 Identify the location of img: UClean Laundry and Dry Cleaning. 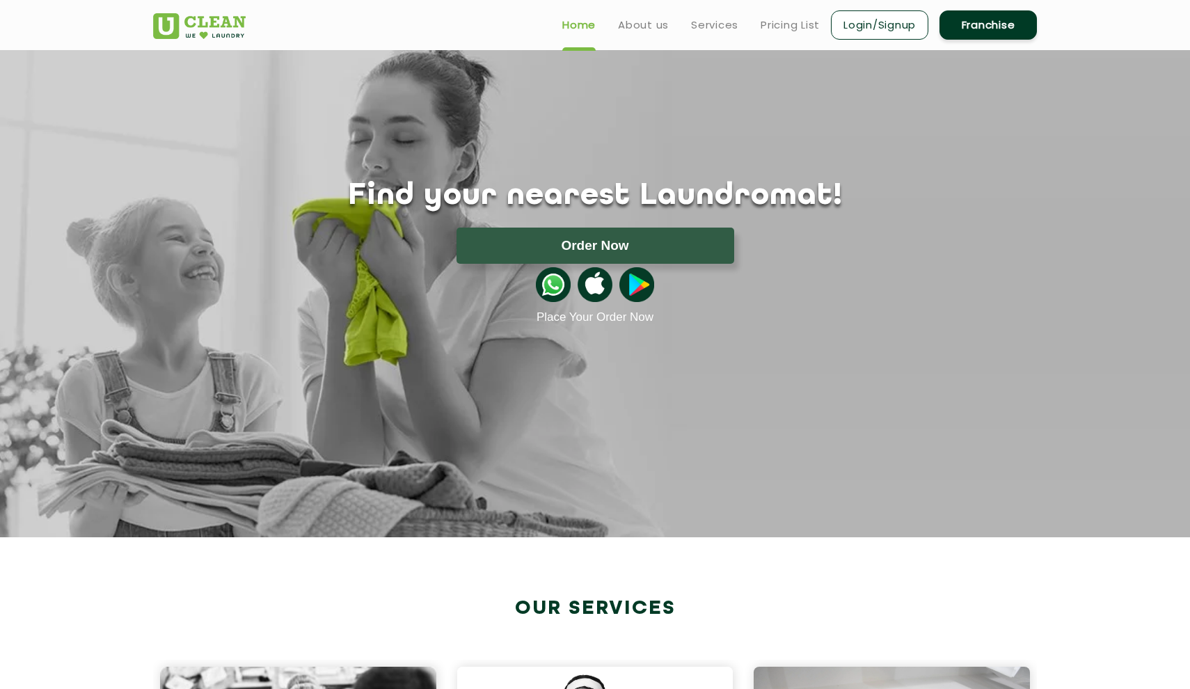
(199, 26).